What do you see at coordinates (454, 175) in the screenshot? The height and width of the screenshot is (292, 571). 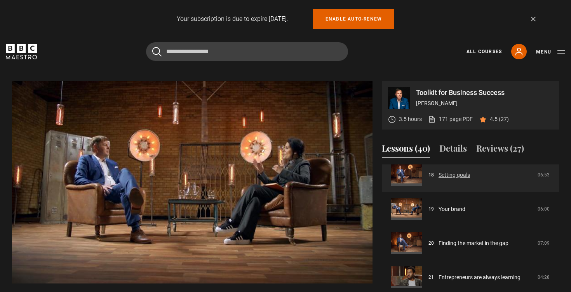 I see `a: Setting goals` at bounding box center [454, 175].